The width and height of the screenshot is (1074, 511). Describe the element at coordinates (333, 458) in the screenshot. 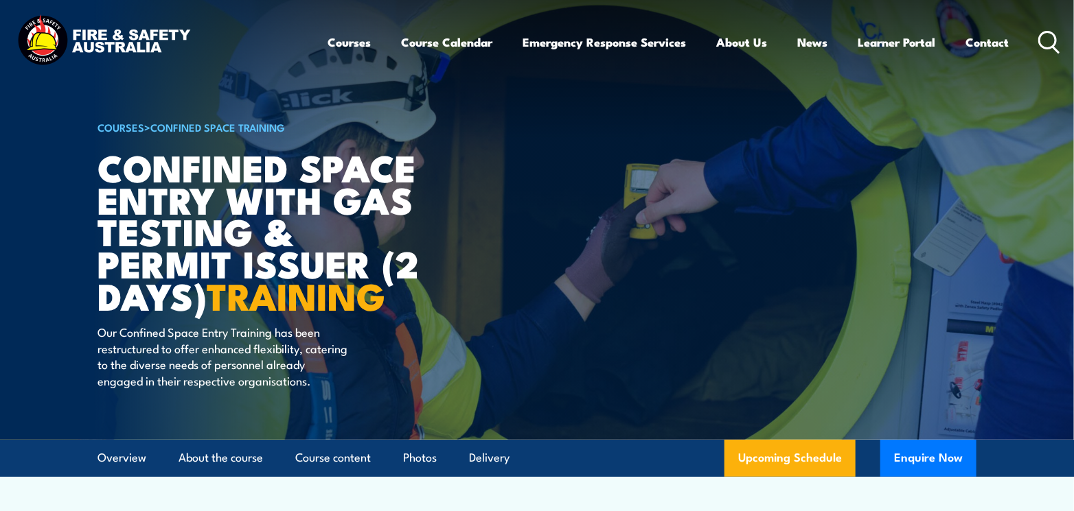

I see `a: Course content` at that location.